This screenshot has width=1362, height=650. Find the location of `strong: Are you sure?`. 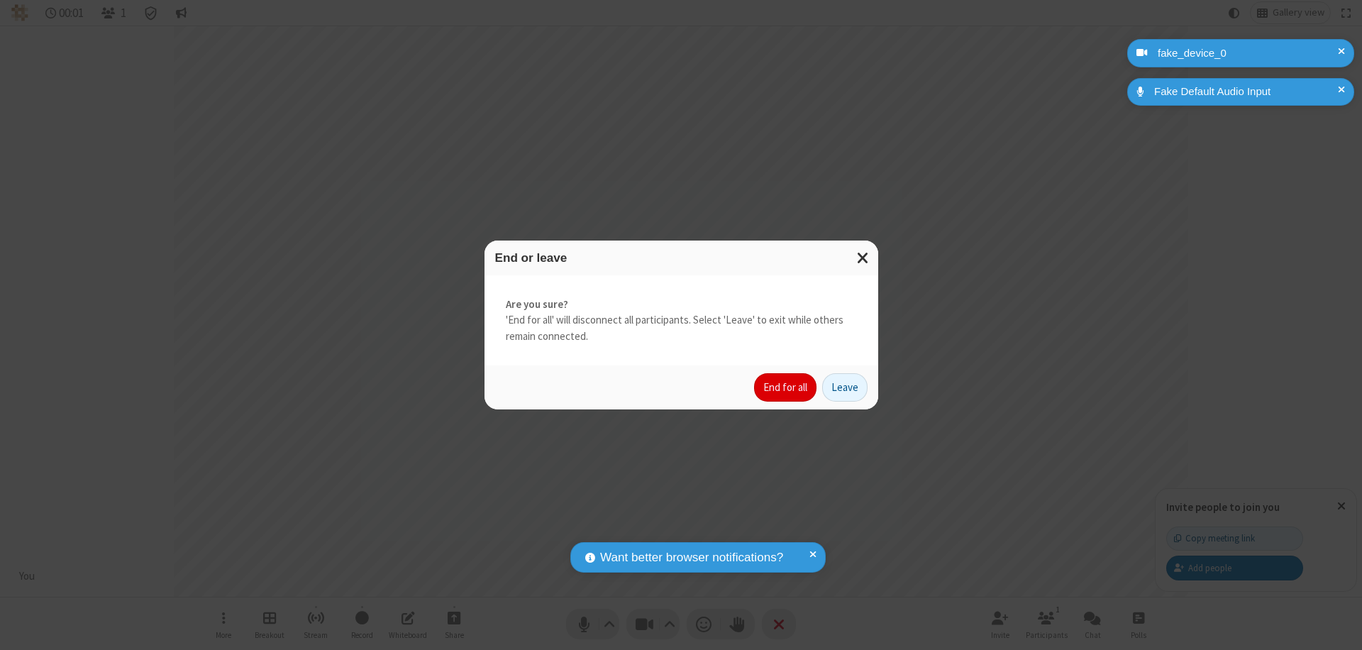

strong: Are you sure? is located at coordinates (681, 304).